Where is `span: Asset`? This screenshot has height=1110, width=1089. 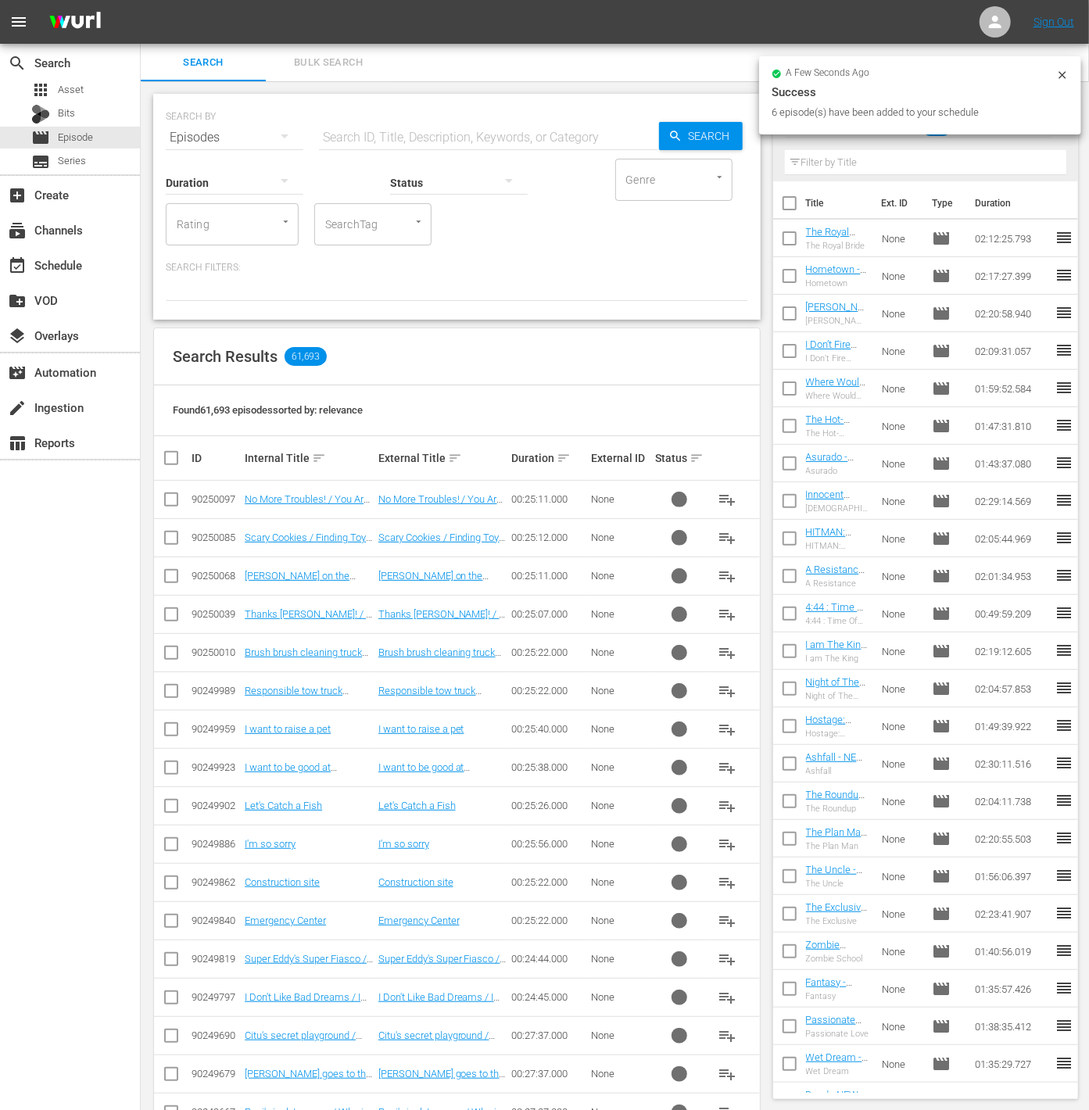
span: Asset is located at coordinates (70, 90).